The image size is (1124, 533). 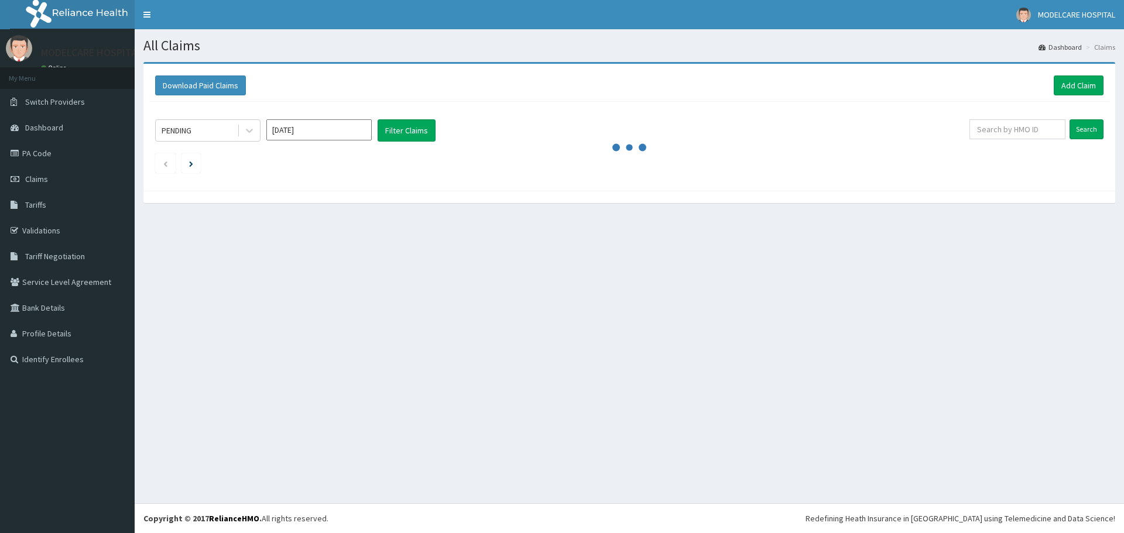 I want to click on a: Previous page, so click(x=165, y=163).